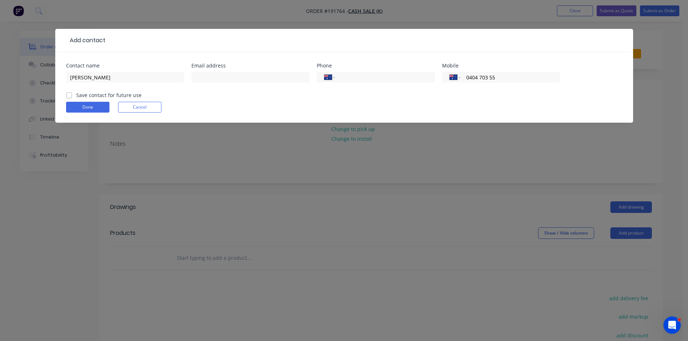  What do you see at coordinates (125, 66) in the screenshot?
I see `div: Contact name` at bounding box center [125, 66].